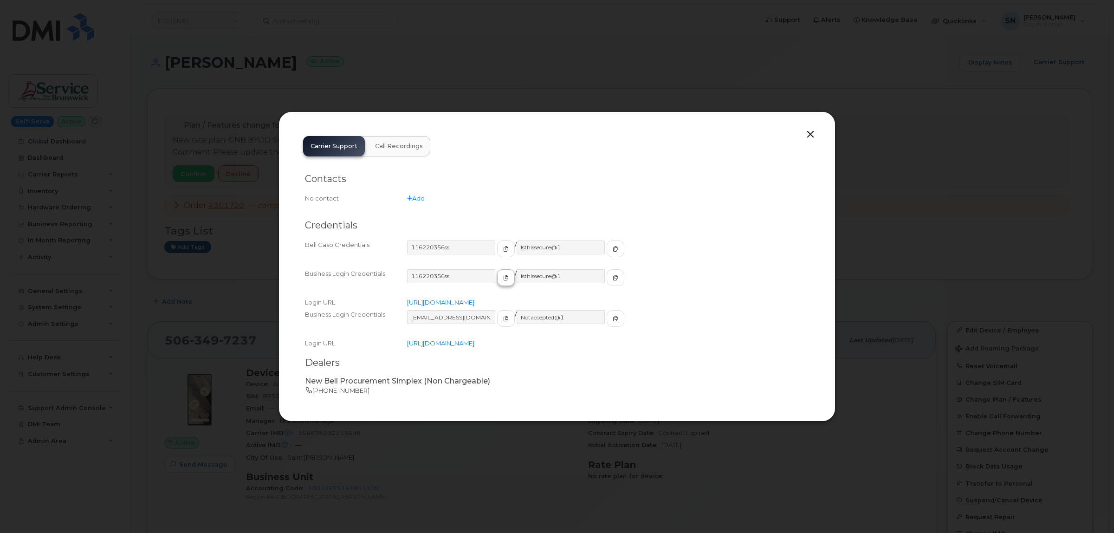 The width and height of the screenshot is (1114, 533). I want to click on a: Add, so click(416, 198).